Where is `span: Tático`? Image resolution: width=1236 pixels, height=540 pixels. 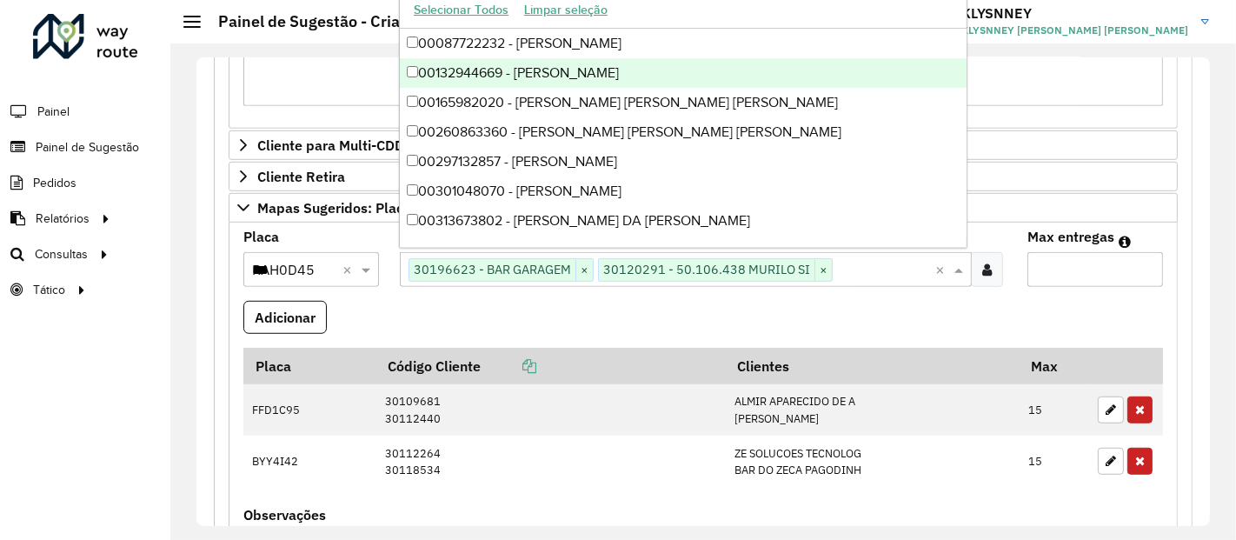
span: Tático is located at coordinates (49, 290).